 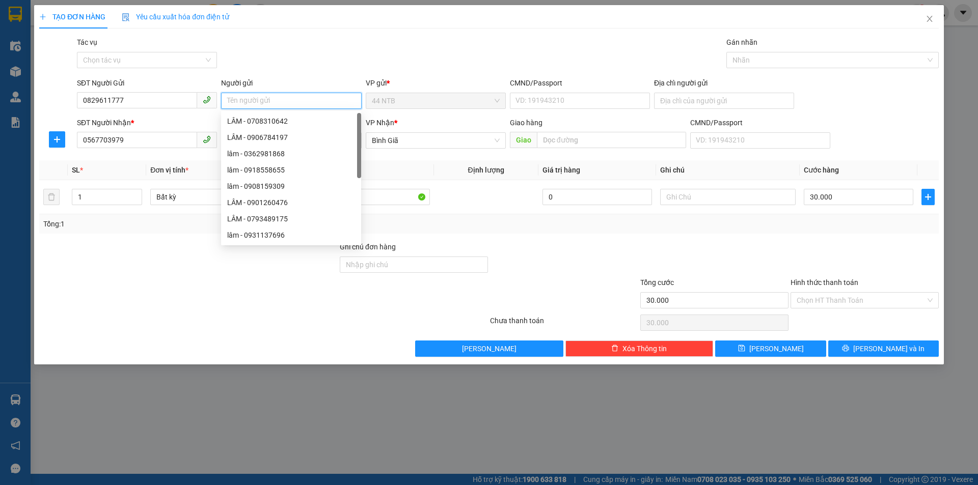 What do you see at coordinates (103, 49) in the screenshot?
I see `li: VP Hàng Bà Rịa` at bounding box center [103, 49].